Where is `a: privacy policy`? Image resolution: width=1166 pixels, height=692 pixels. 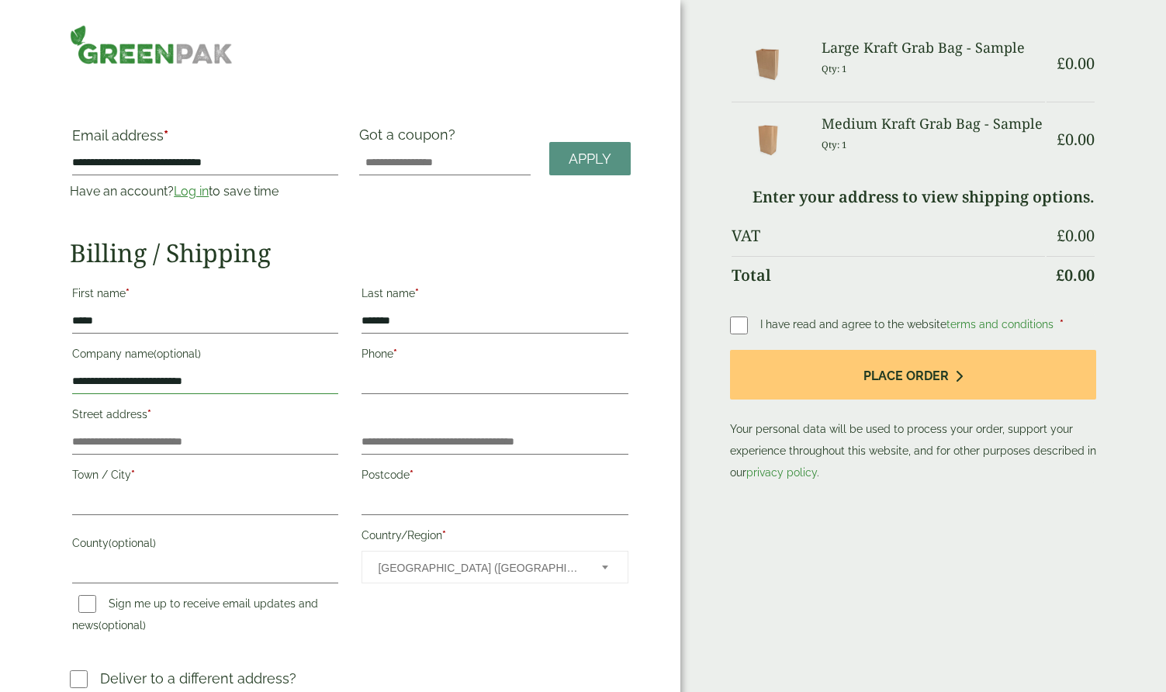 a: privacy policy is located at coordinates (782, 473).